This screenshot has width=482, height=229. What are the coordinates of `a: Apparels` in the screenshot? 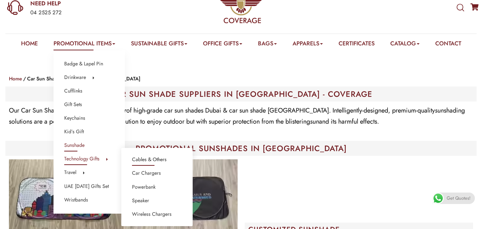 It's located at (308, 45).